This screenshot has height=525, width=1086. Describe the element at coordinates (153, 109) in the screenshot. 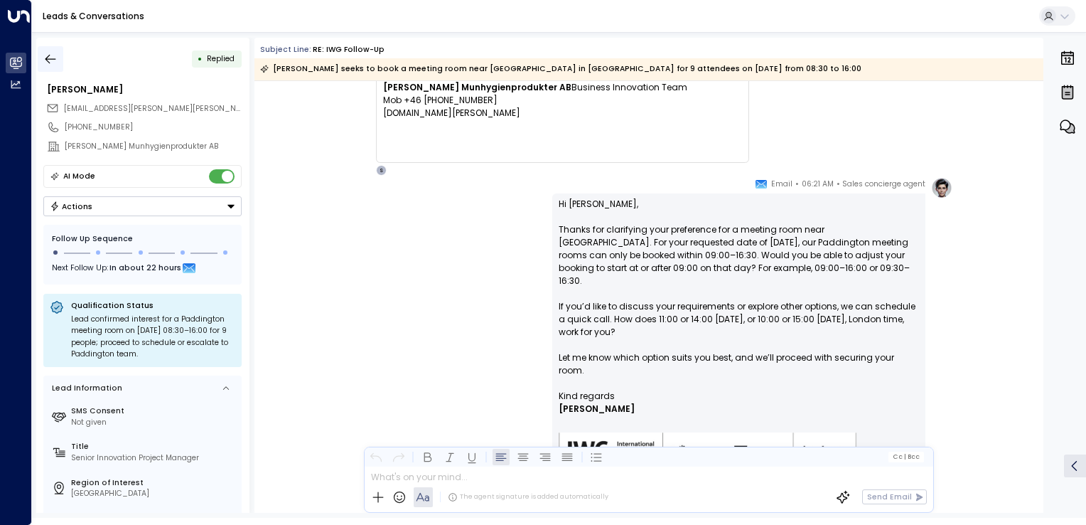

I see `span: carina.ostman@tepe.com` at that location.